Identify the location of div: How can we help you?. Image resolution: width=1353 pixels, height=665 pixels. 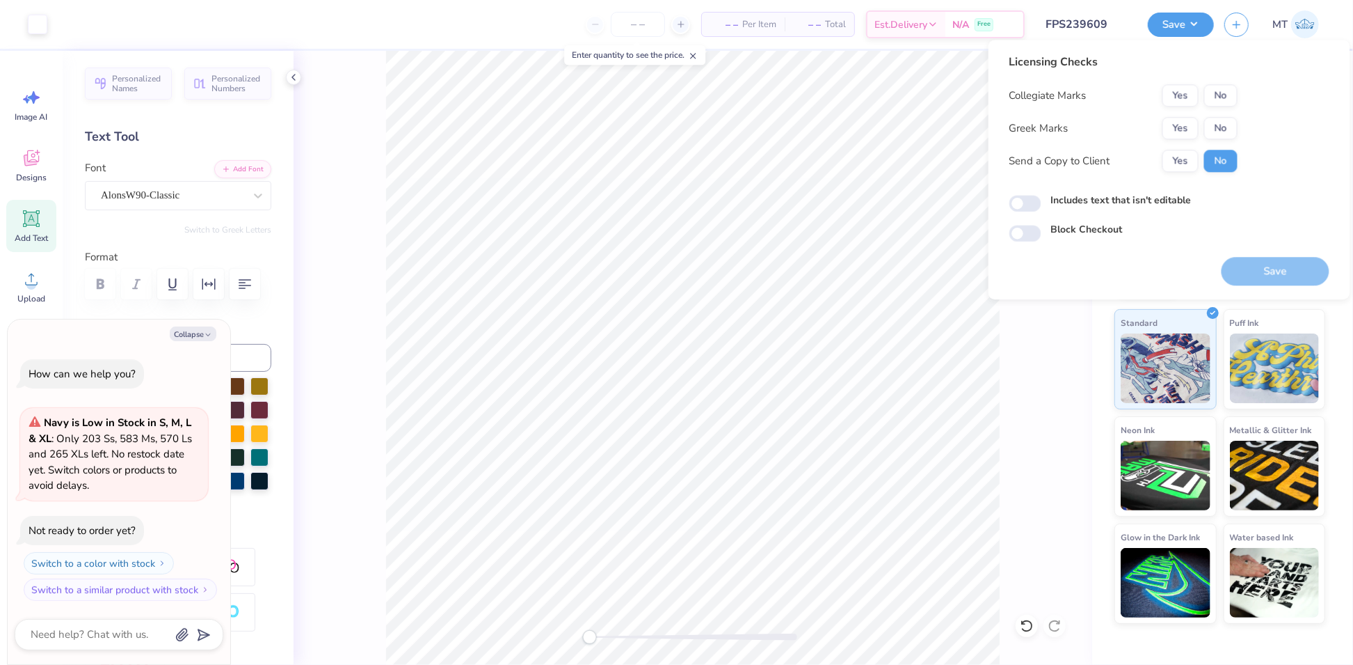
(82, 374).